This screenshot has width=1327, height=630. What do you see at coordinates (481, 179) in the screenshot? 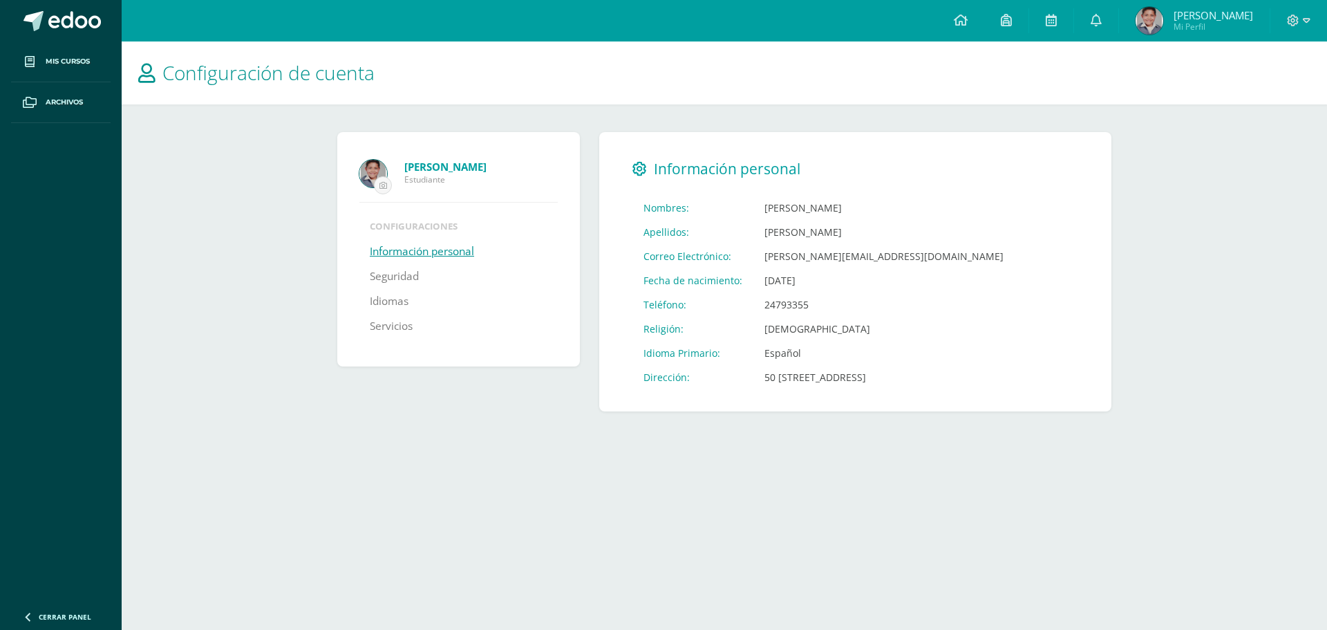
I see `span: Estudiante` at bounding box center [481, 179].